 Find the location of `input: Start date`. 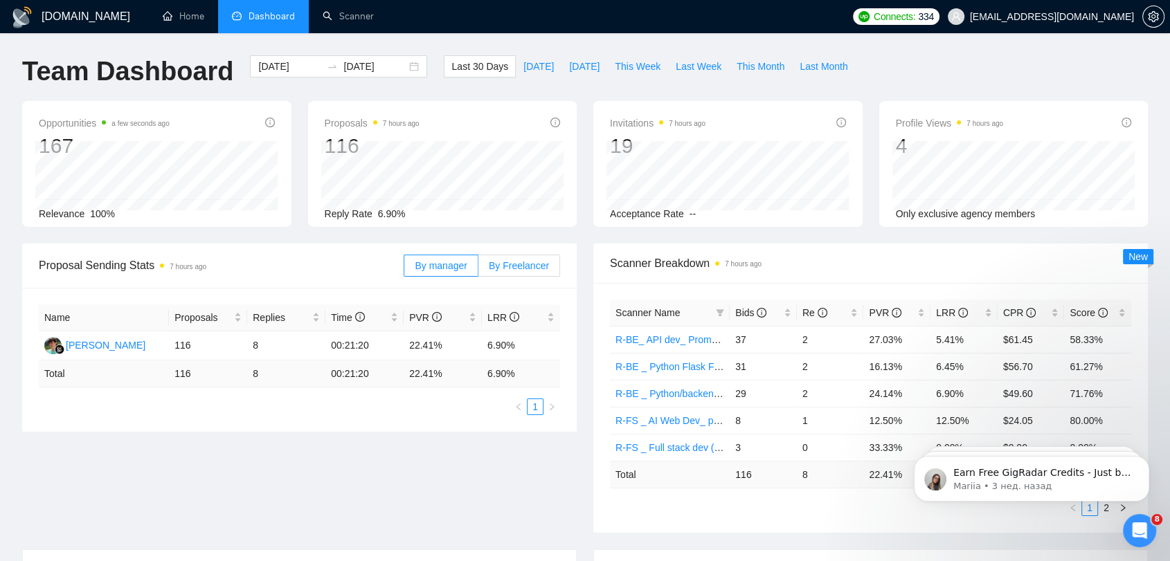

input: Start date is located at coordinates (289, 66).